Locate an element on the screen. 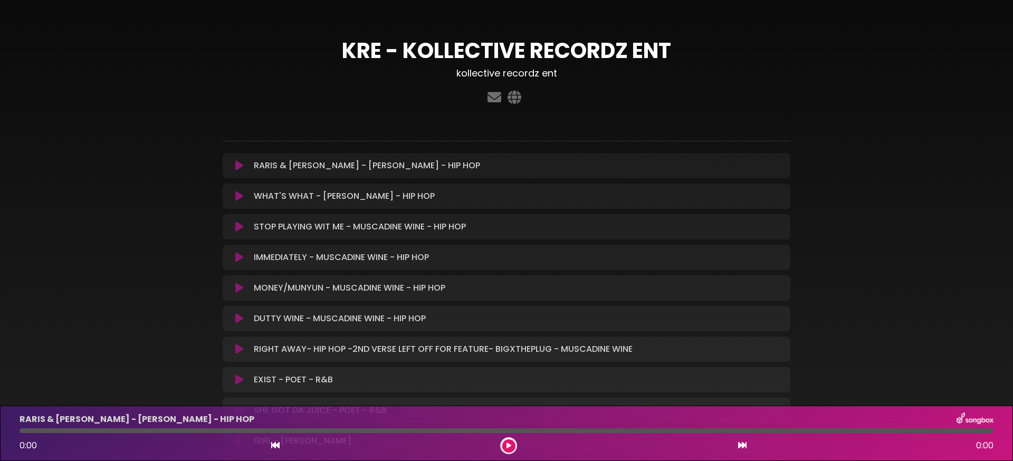 The width and height of the screenshot is (1013, 461). p: EXIST - POET - R&B is located at coordinates (293, 380).